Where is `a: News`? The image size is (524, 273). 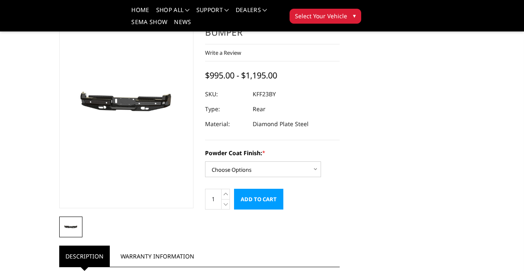 a: News is located at coordinates (182, 25).